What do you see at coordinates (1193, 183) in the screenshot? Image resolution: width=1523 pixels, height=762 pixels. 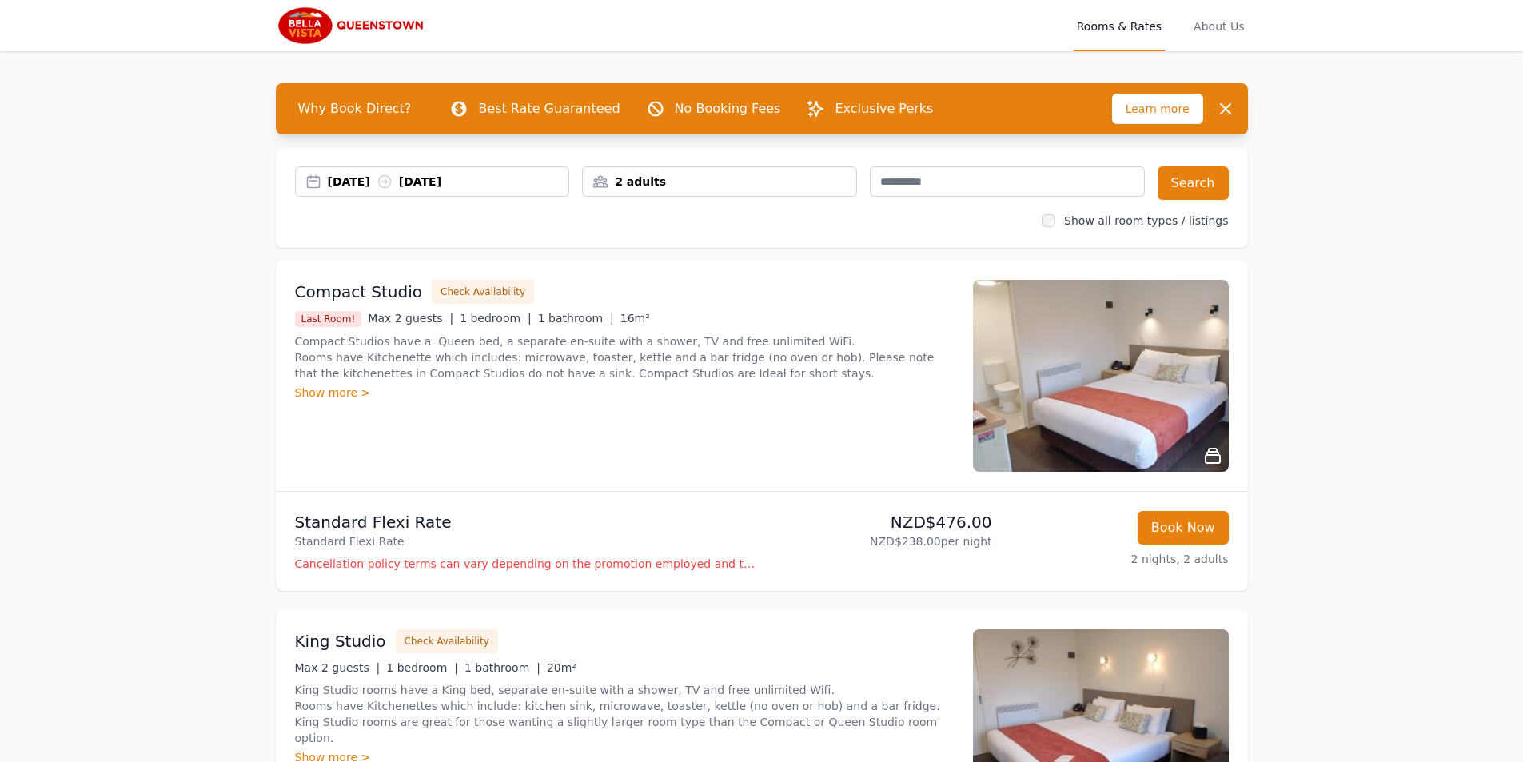 I see `button: Search` at bounding box center [1193, 183].